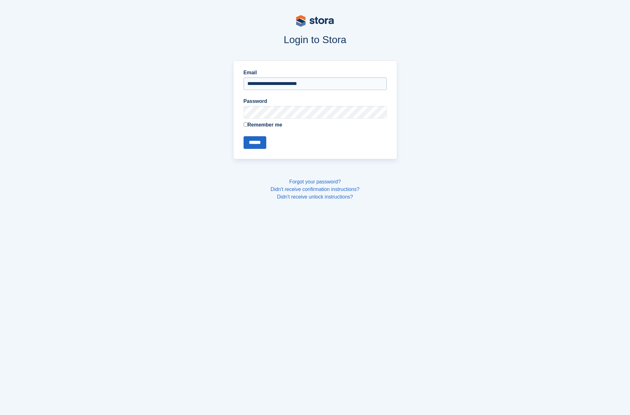 The height and width of the screenshot is (415, 630). What do you see at coordinates (315, 73) in the screenshot?
I see `label: Email` at bounding box center [315, 73].